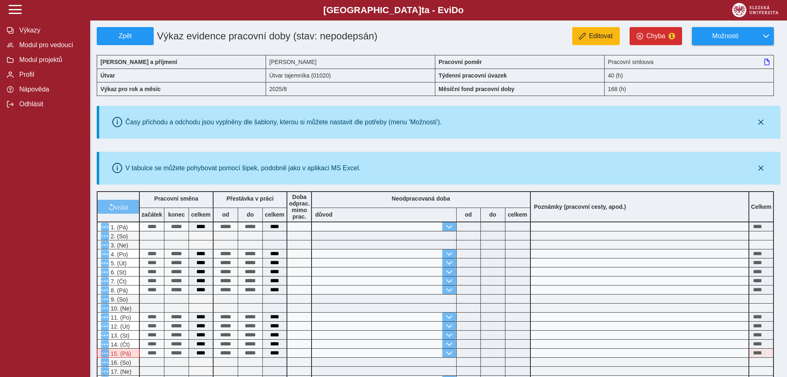 This screenshot has width=787, height=377. I want to click on b: Pracovní poměr, so click(460, 62).